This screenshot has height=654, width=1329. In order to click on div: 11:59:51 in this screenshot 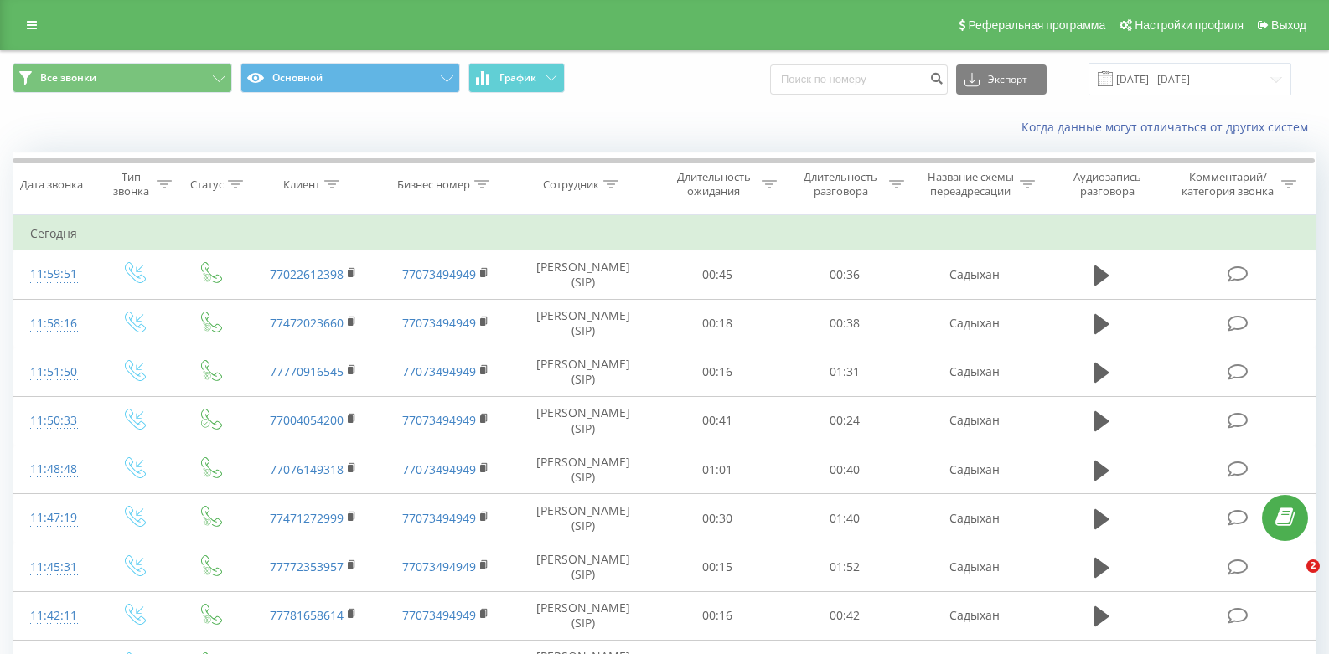, I will do `click(54, 274)`.